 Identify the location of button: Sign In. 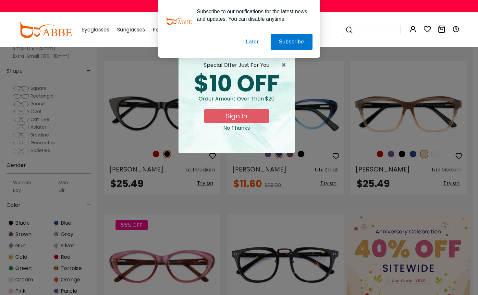
(236, 116).